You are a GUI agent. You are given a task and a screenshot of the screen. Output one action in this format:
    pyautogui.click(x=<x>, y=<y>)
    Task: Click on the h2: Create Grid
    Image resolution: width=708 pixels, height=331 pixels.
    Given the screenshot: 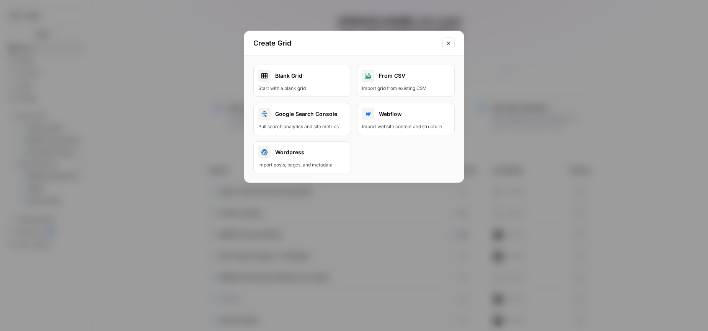 What is the action you would take?
    pyautogui.click(x=346, y=43)
    